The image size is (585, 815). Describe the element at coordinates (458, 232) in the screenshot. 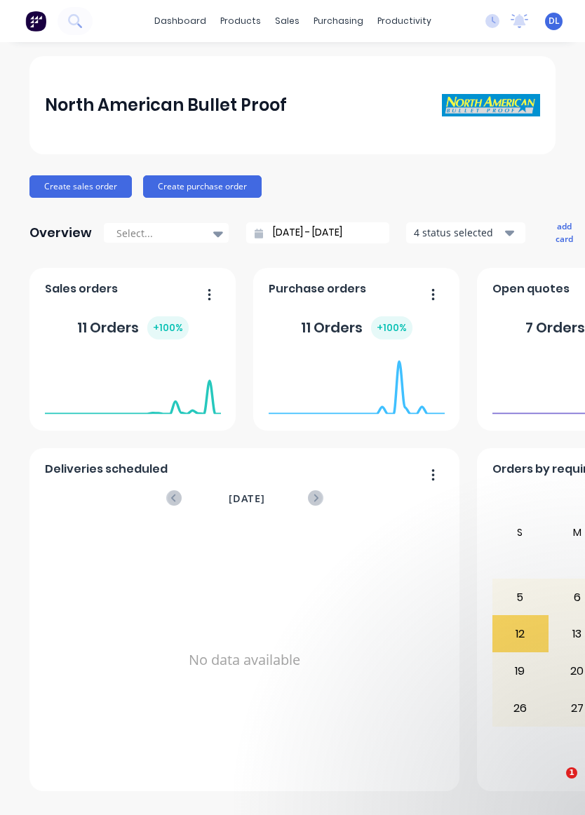

I see `div: 4 status selected` at that location.